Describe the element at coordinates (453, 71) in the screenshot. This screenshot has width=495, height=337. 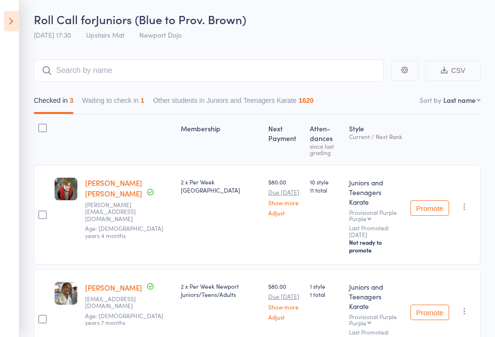
I see `button: CSV` at that location.